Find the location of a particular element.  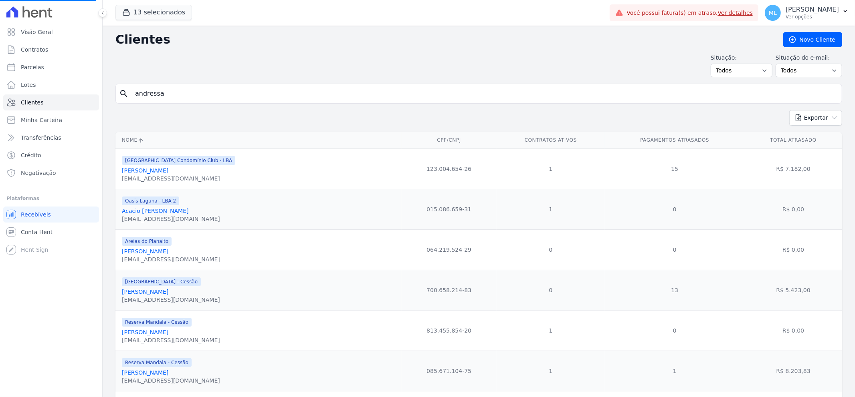

span: Transferências is located at coordinates (41, 138).